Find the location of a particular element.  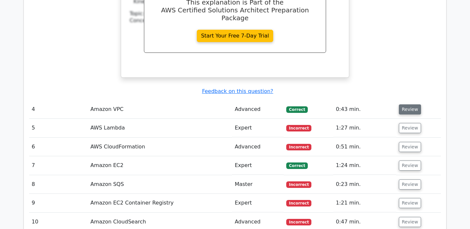

td: 0:51 min. is located at coordinates (365, 147).